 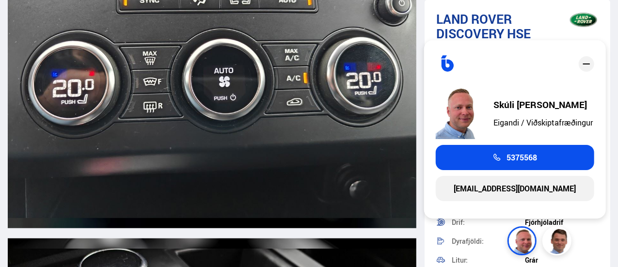 I want to click on div: Fjórhjóladrif, so click(x=561, y=222).